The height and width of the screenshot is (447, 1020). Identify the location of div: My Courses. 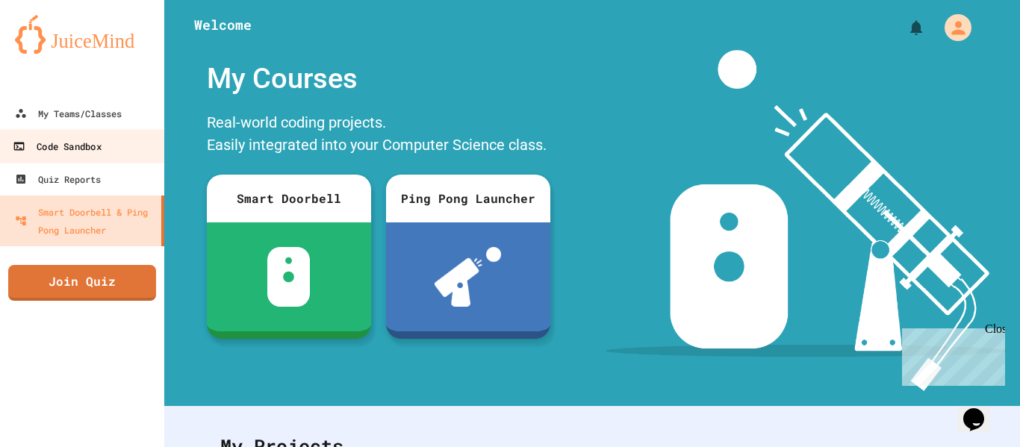
(378, 78).